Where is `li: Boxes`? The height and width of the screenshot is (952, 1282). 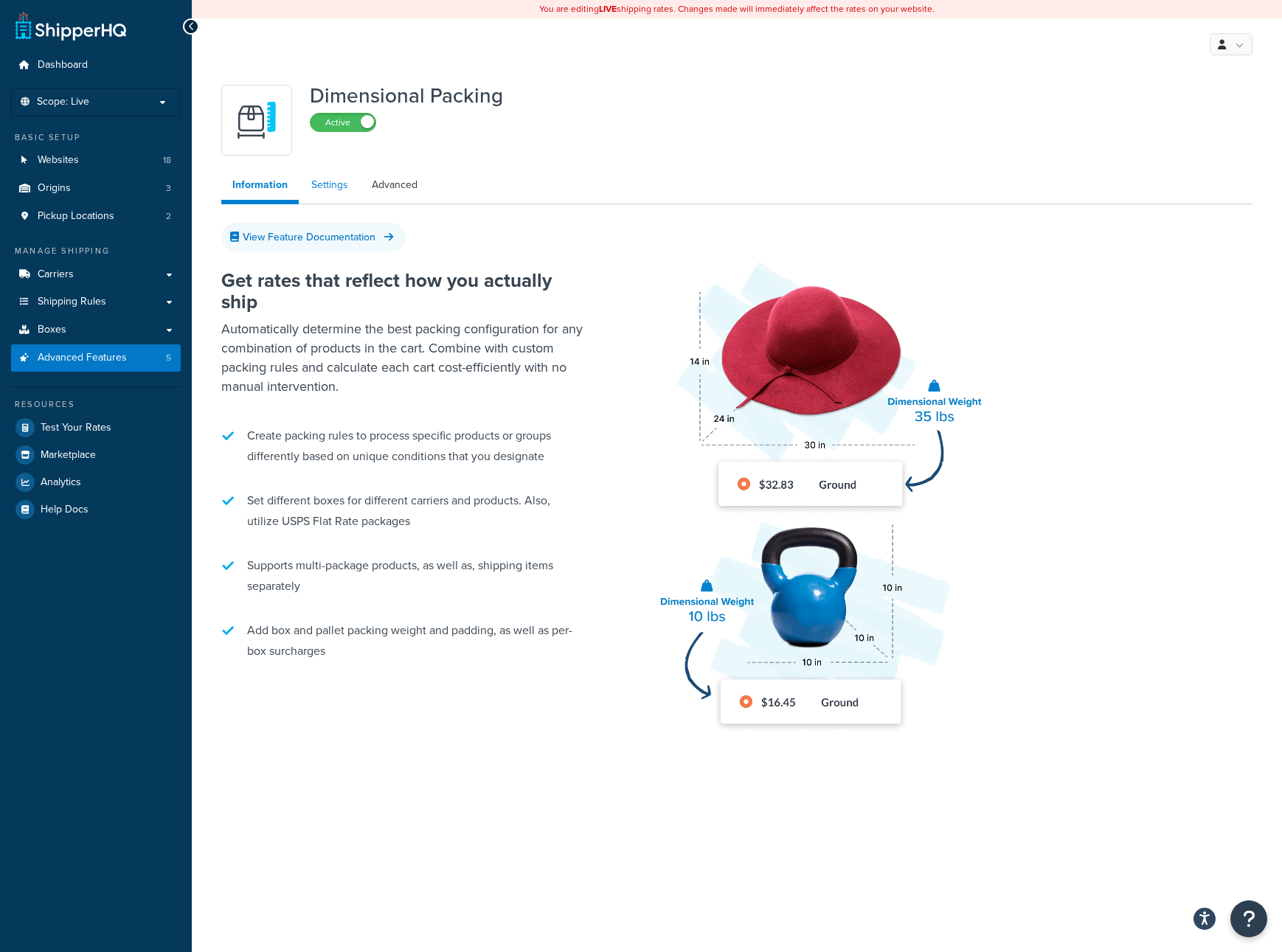 li: Boxes is located at coordinates (96, 330).